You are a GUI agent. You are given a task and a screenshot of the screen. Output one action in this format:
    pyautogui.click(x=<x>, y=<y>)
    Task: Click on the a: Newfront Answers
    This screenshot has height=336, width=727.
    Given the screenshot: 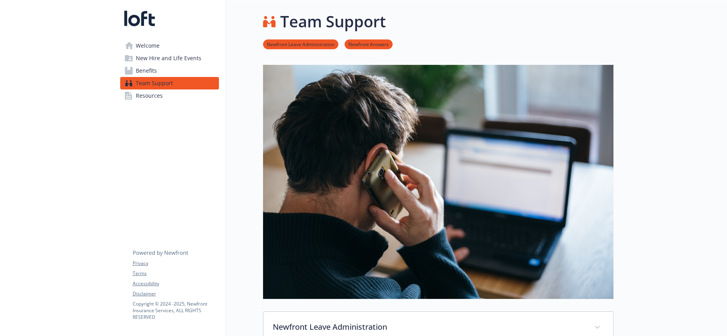 What is the action you would take?
    pyautogui.click(x=369, y=44)
    